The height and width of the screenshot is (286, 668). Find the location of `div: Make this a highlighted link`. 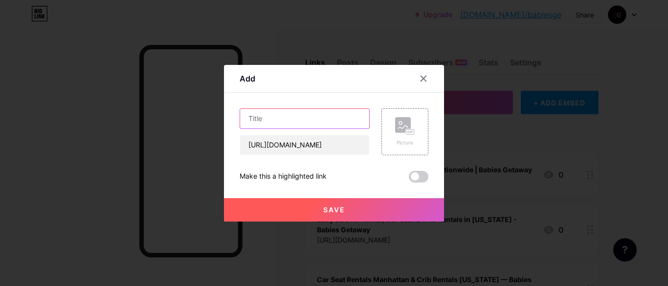

div: Make this a highlighted link is located at coordinates (283, 177).